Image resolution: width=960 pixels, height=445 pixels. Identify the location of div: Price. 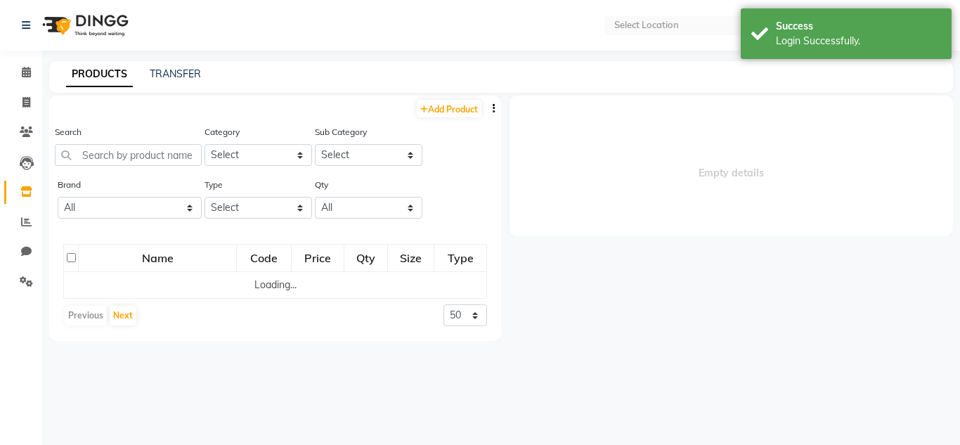
(318, 258).